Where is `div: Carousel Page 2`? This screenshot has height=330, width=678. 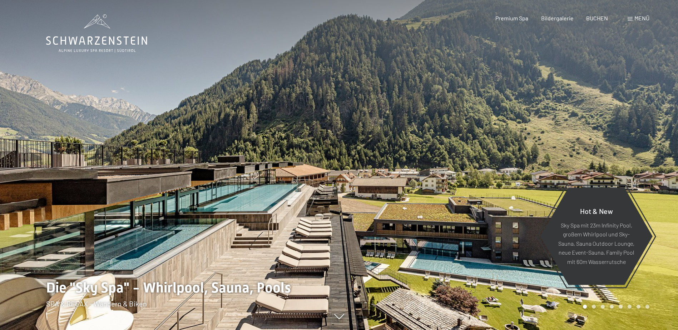 div: Carousel Page 2 is located at coordinates (594, 307).